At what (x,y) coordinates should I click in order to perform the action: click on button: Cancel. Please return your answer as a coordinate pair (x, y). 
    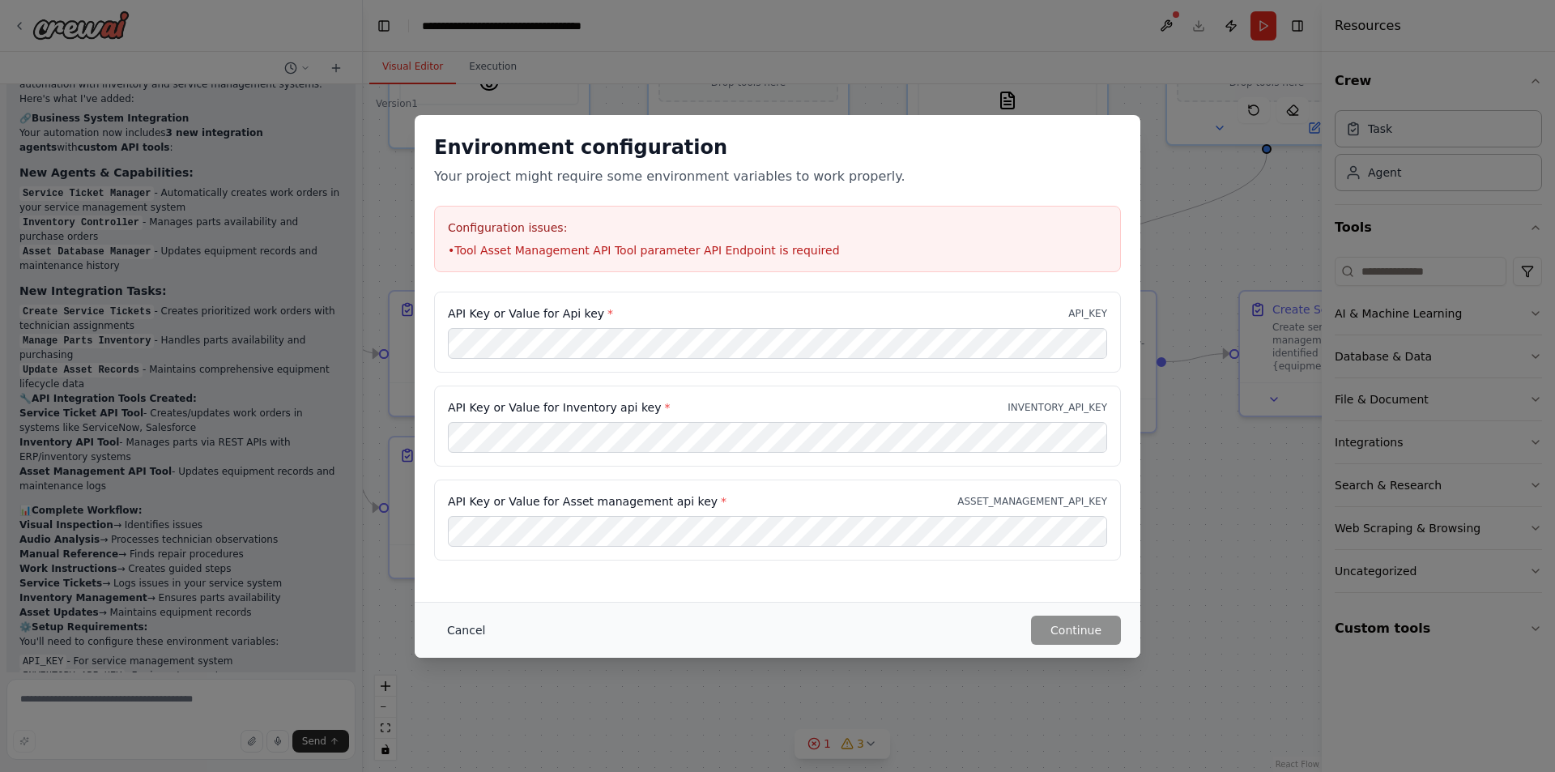
    Looking at the image, I should click on (466, 630).